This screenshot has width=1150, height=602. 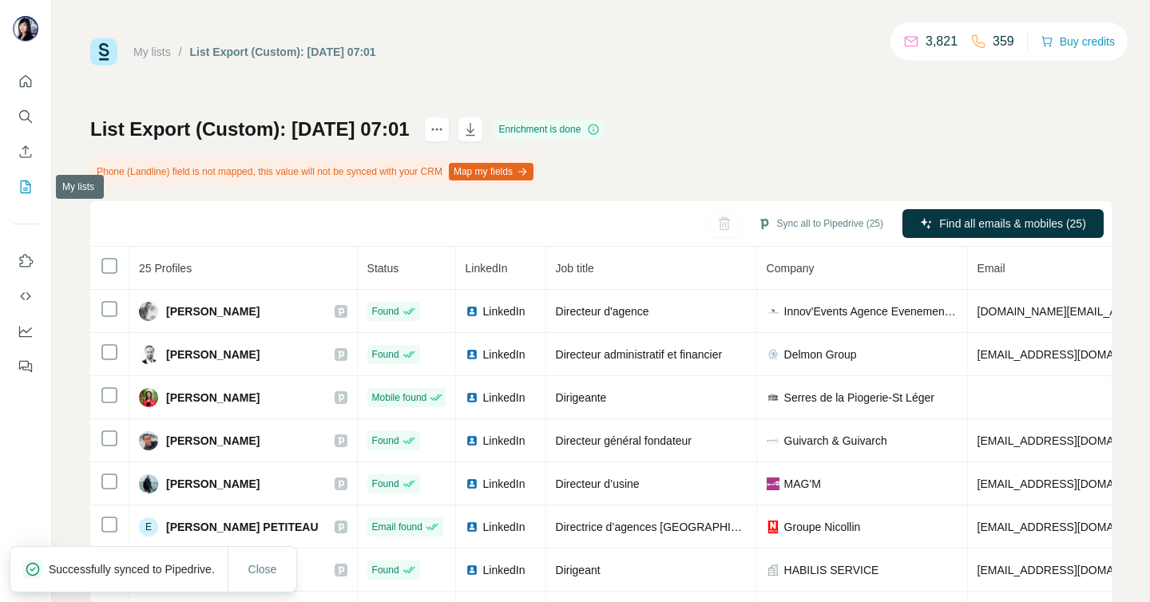 What do you see at coordinates (550, 129) in the screenshot?
I see `div: Enrichment is done` at bounding box center [550, 129].